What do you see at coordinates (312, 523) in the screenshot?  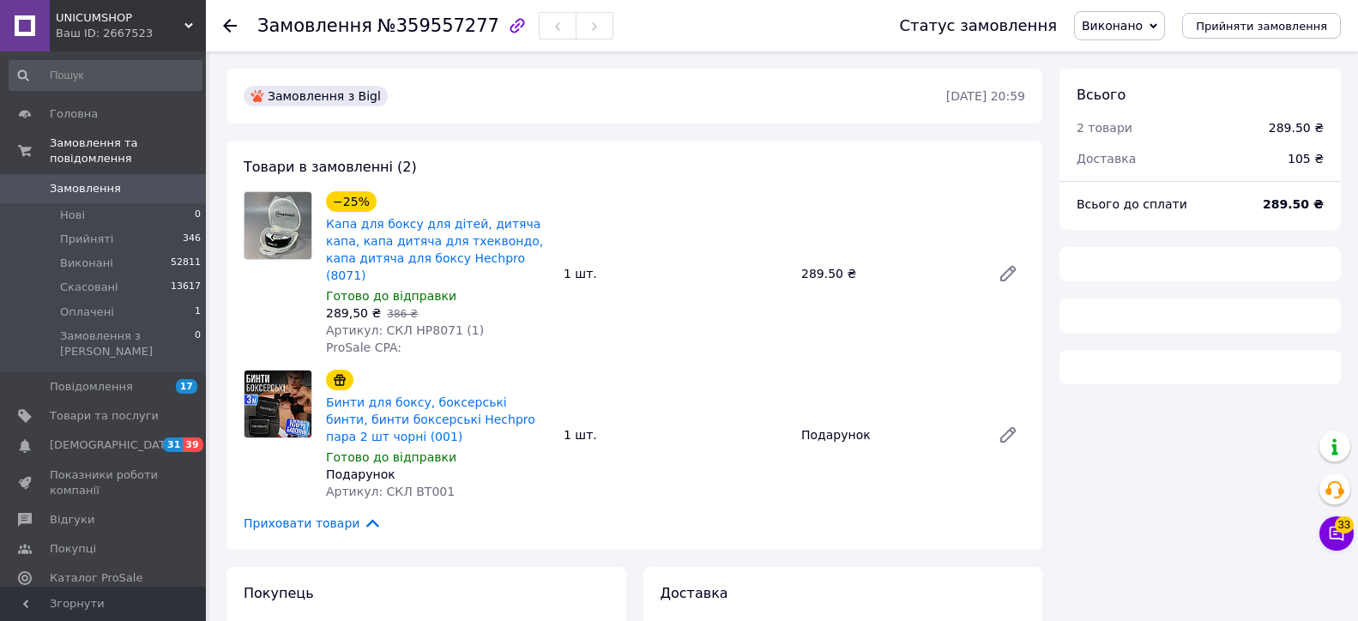 I see `span: Приховати товари` at bounding box center [312, 523].